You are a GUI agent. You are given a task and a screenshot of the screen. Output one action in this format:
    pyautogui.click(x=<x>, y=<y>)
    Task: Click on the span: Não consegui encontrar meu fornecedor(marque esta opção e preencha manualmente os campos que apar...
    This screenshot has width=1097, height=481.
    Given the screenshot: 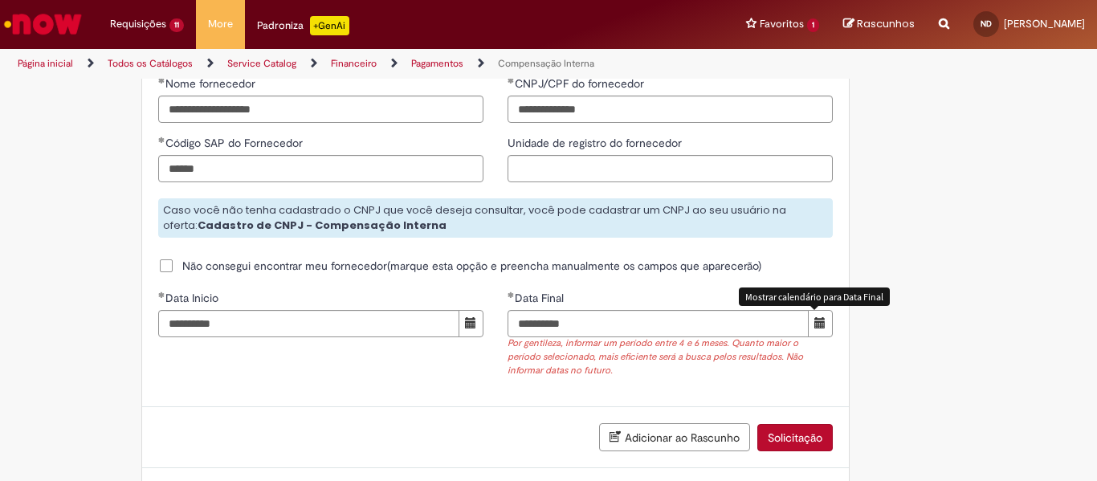 What is the action you would take?
    pyautogui.click(x=472, y=266)
    